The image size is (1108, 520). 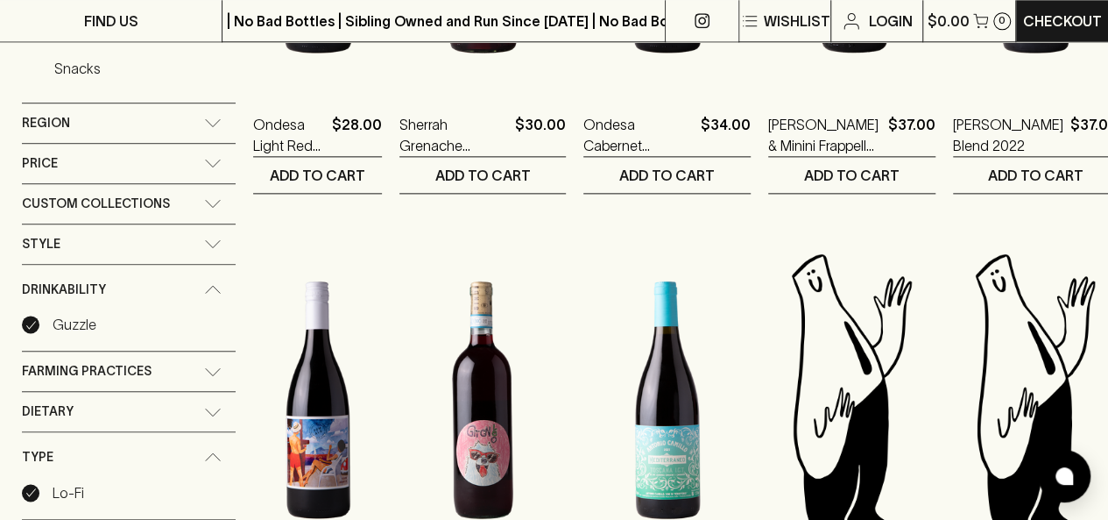 I want to click on p: Login, so click(x=891, y=21).